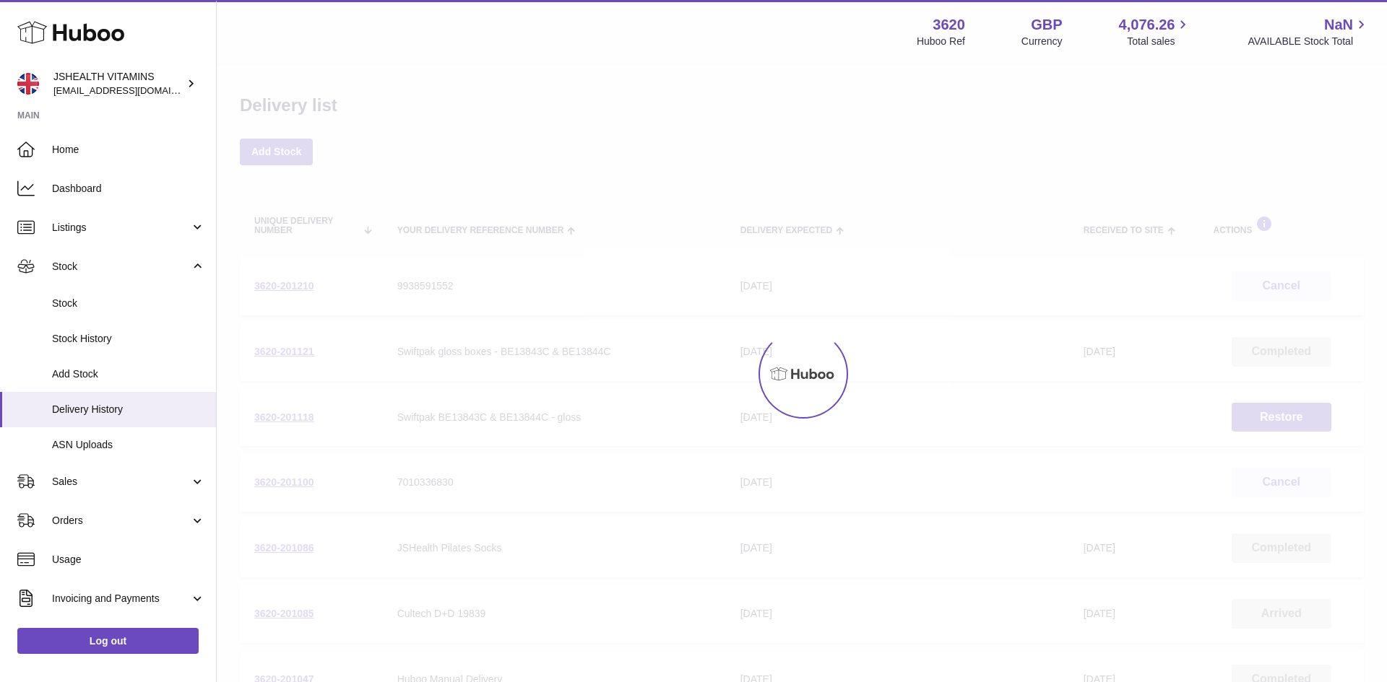 This screenshot has width=1387, height=682. I want to click on span: Add Stock, so click(129, 374).